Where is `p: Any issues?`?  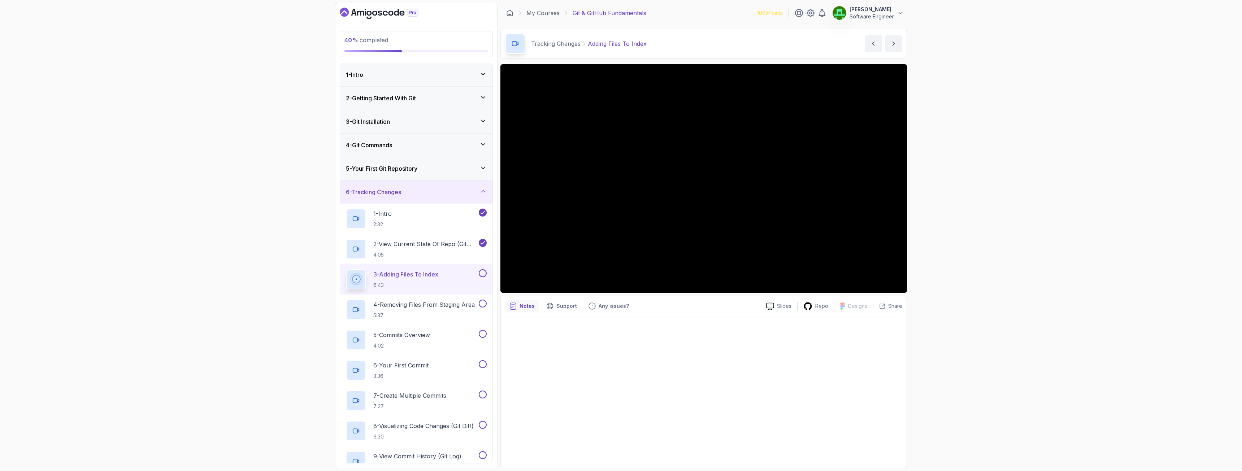 p: Any issues? is located at coordinates (614, 306).